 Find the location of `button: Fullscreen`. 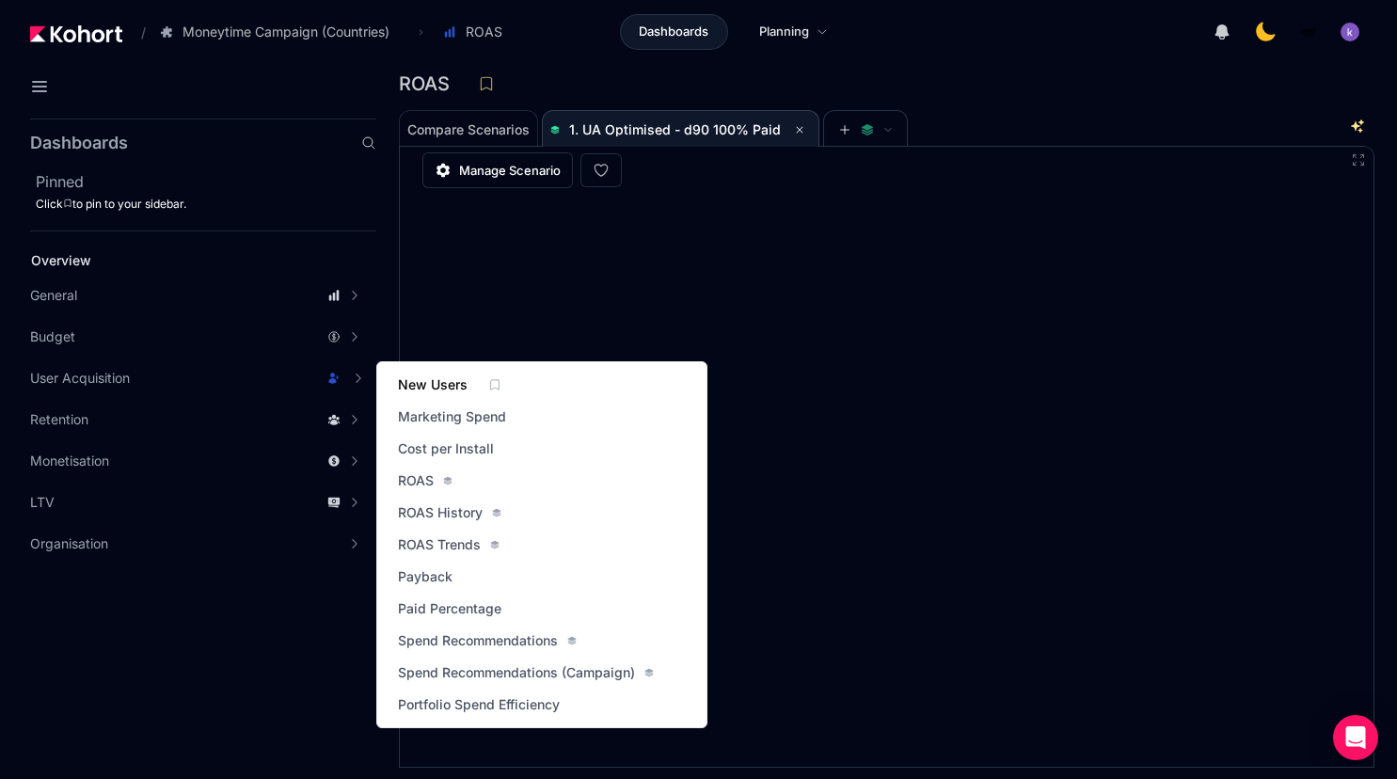

button: Fullscreen is located at coordinates (1358, 160).